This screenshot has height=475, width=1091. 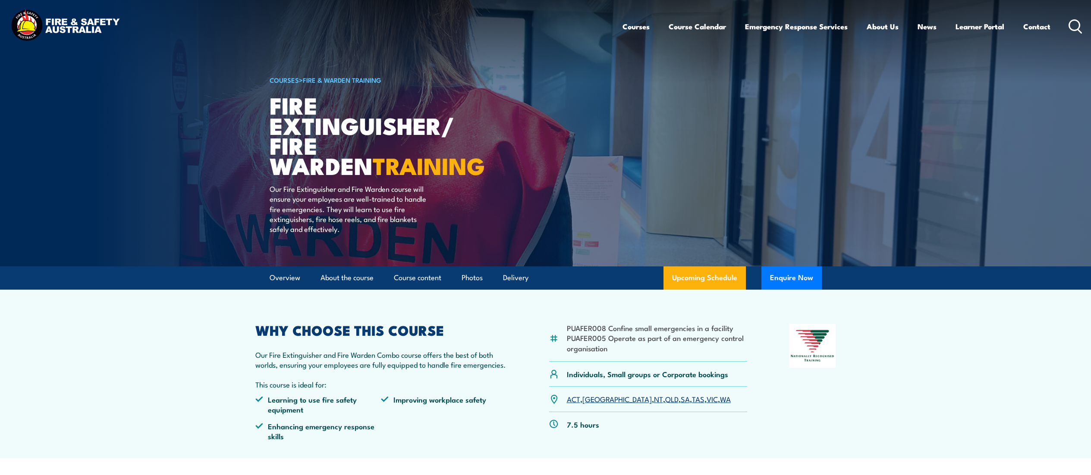 What do you see at coordinates (698, 399) in the screenshot?
I see `a: TAS` at bounding box center [698, 399].